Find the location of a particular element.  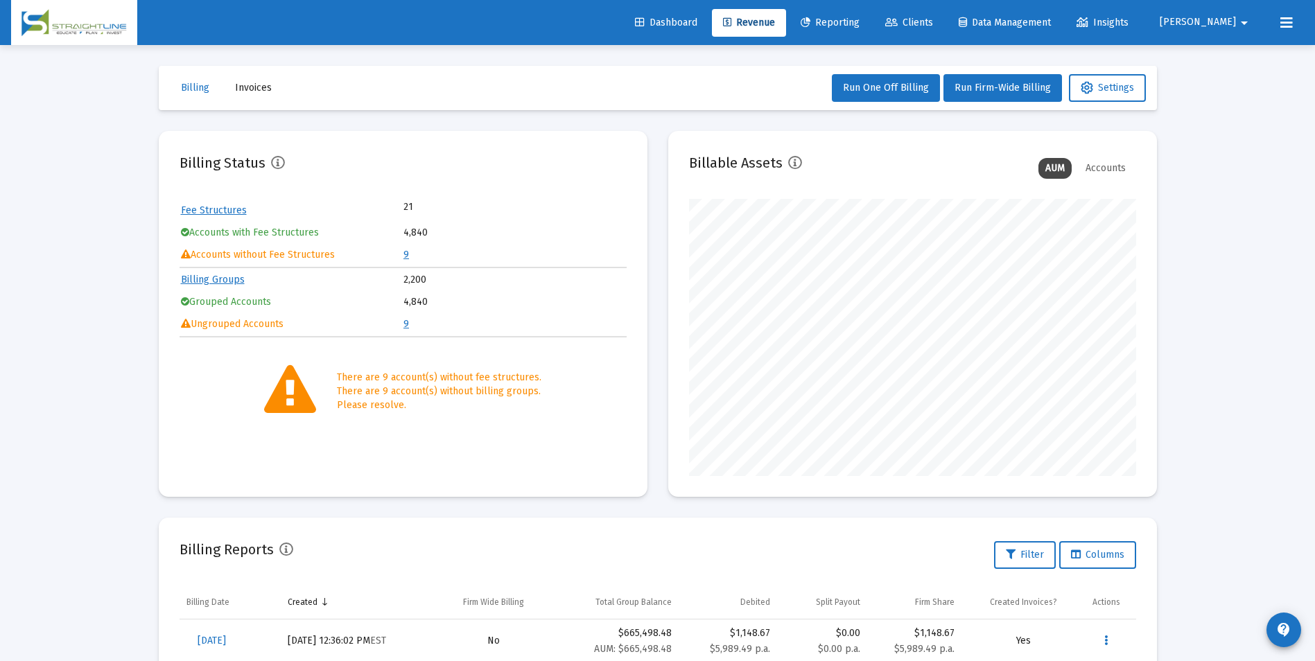

small: AUM: $665,498.48 is located at coordinates (633, 649).